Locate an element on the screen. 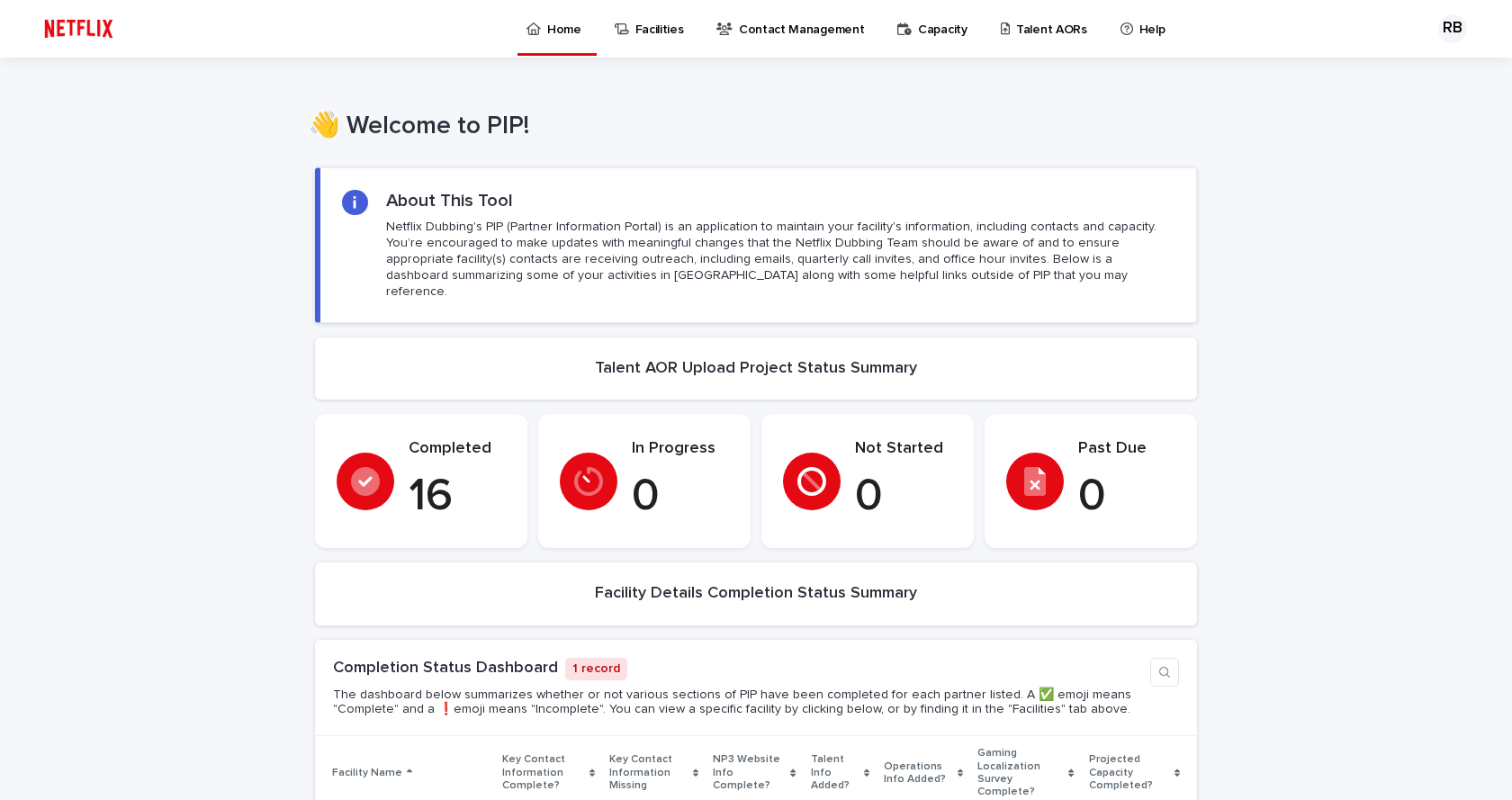  p: 1 record is located at coordinates (596, 669).